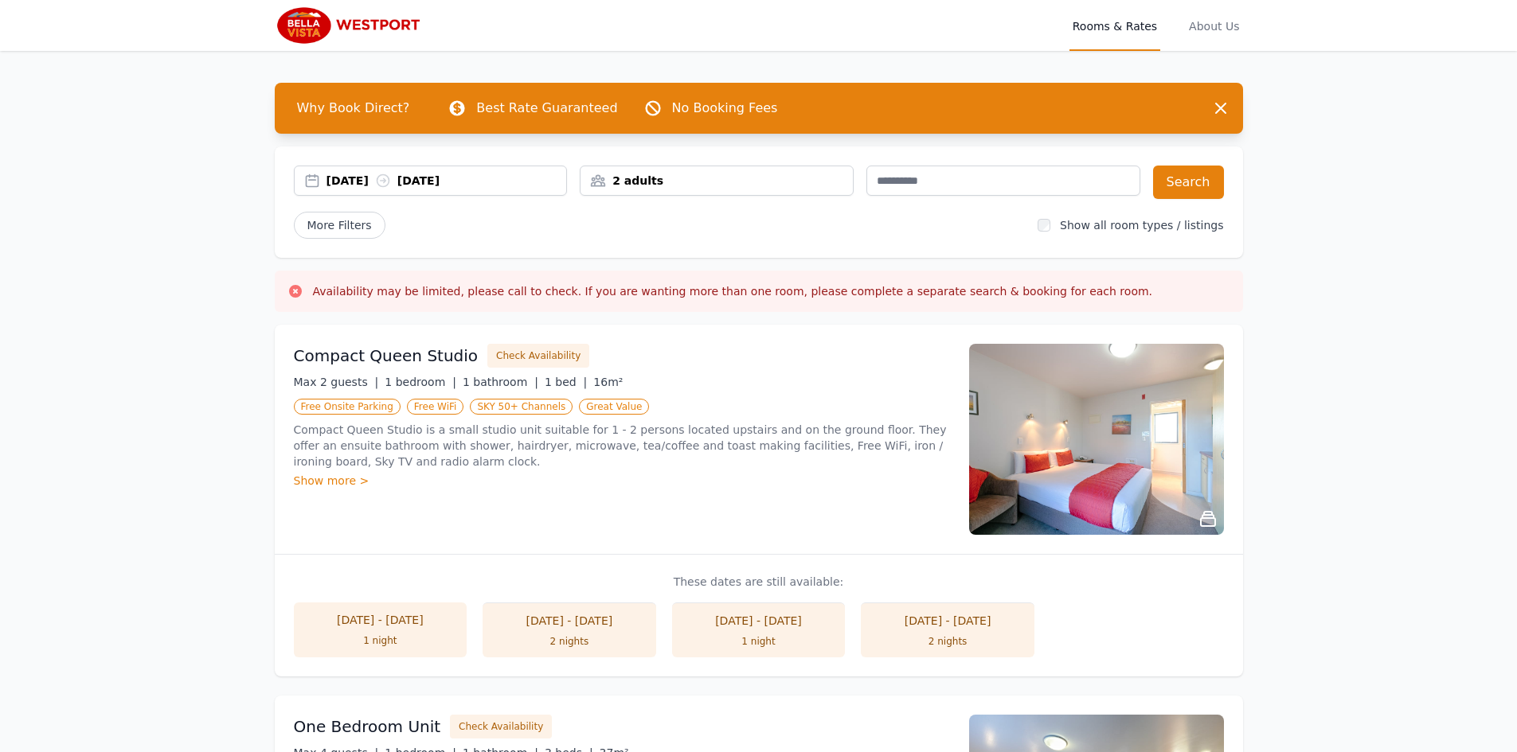 Image resolution: width=1517 pixels, height=752 pixels. I want to click on span: 1 bathroom |, so click(500, 382).